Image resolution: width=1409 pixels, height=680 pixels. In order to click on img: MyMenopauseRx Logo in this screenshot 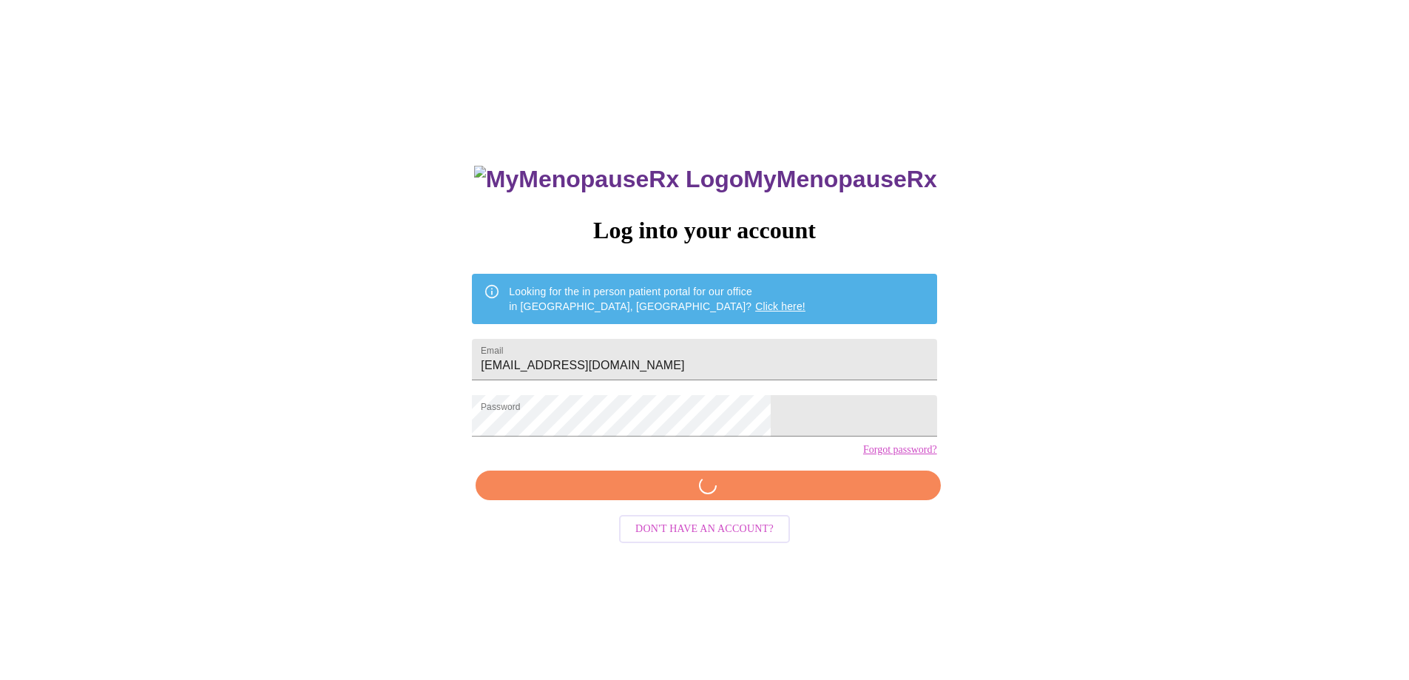, I will do `click(609, 179)`.